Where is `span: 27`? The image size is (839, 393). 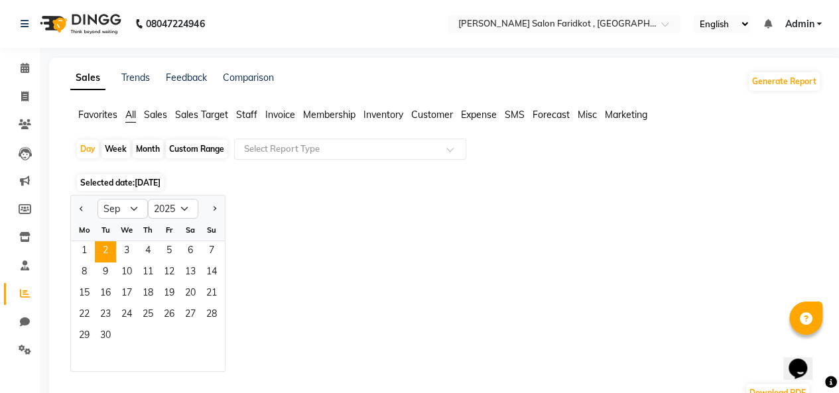 span: 27 is located at coordinates (190, 316).